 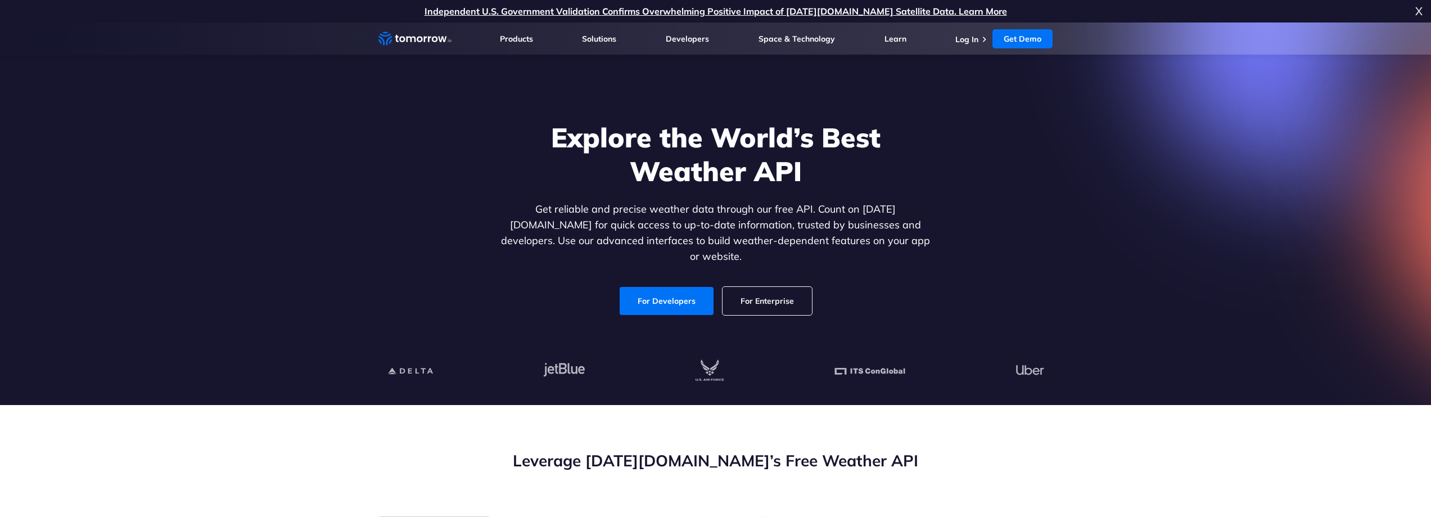 What do you see at coordinates (895, 39) in the screenshot?
I see `a: Learn` at bounding box center [895, 39].